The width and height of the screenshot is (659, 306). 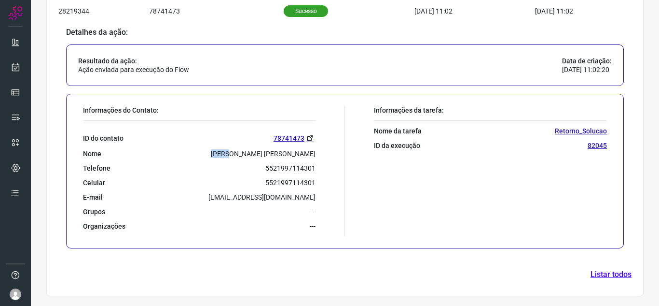 I want to click on p: Celular, so click(x=94, y=182).